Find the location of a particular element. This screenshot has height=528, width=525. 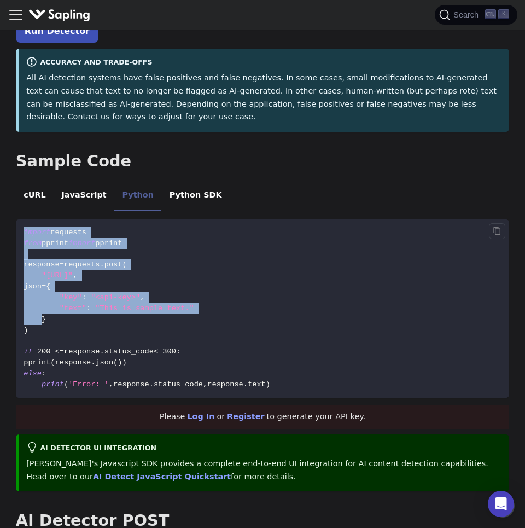

button: Search (Ctrl+K) is located at coordinates (476, 15).